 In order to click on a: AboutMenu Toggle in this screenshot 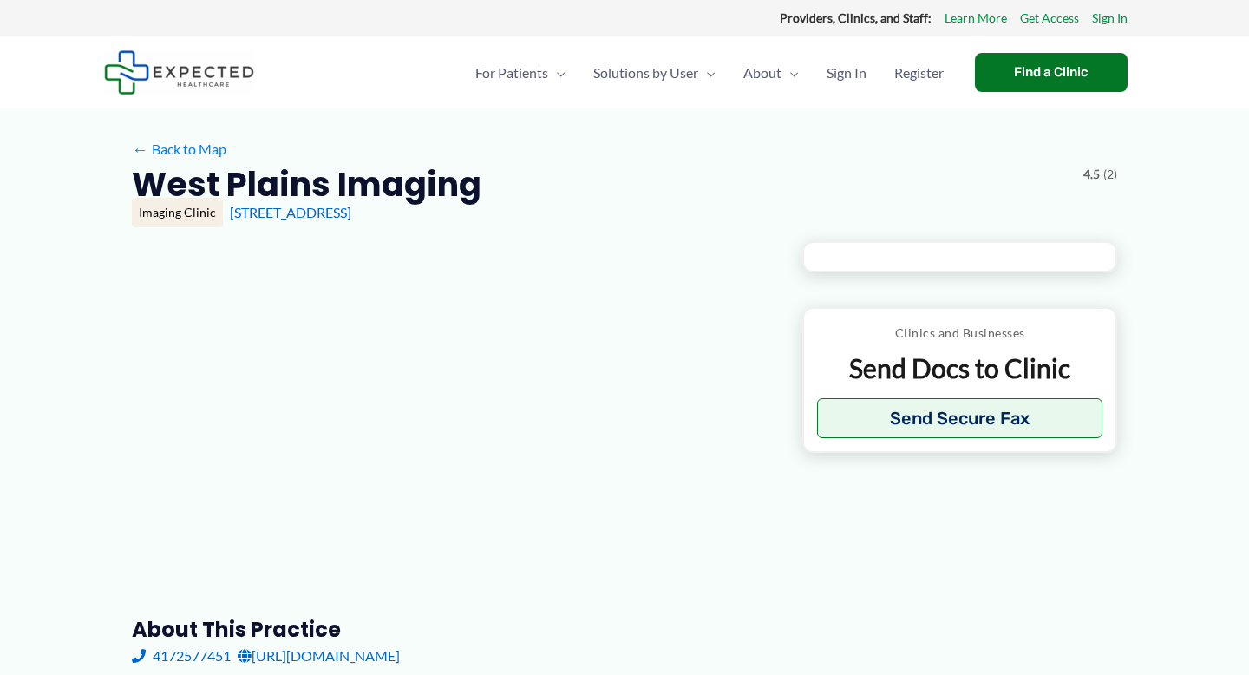, I will do `click(771, 73)`.